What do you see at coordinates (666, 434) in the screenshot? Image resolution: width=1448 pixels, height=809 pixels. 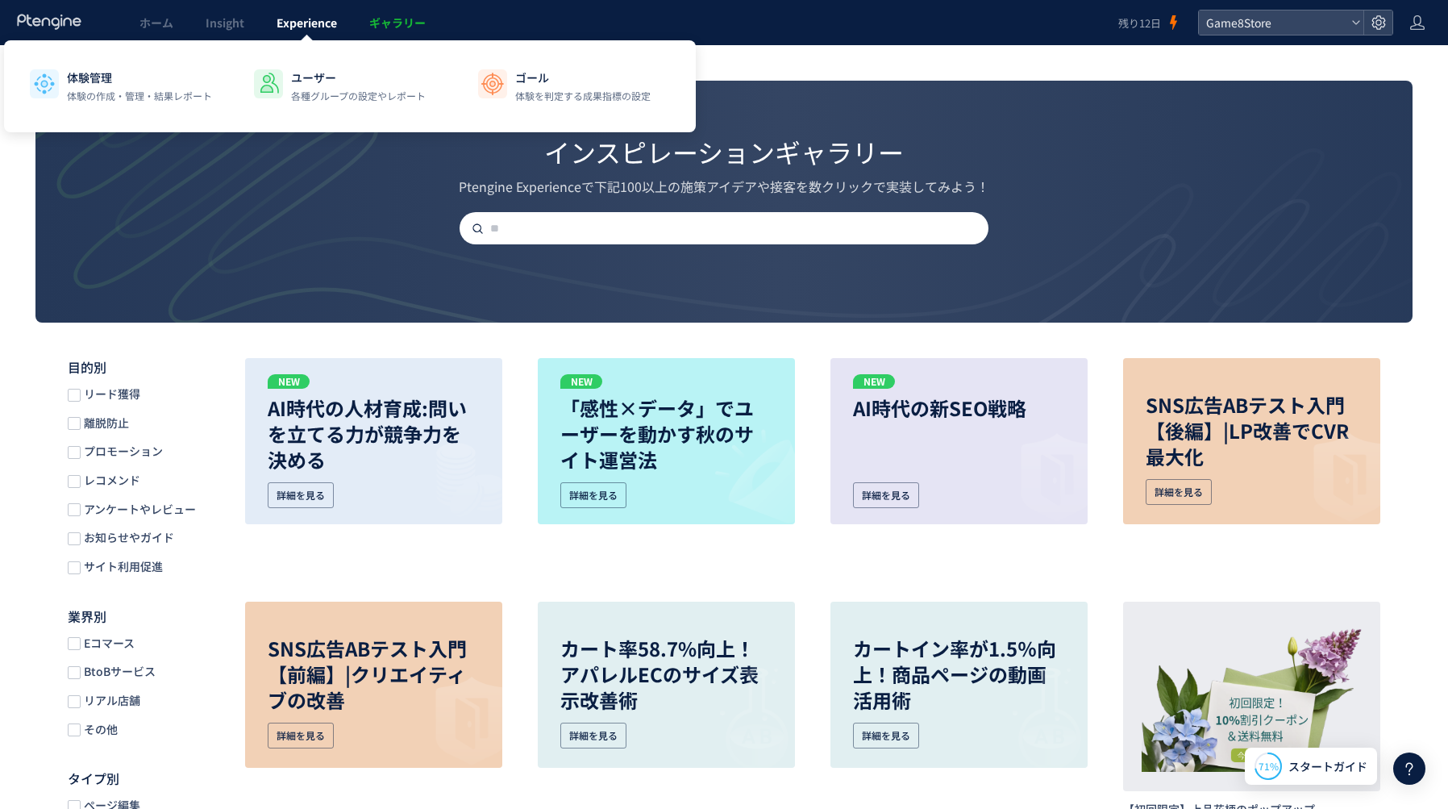 I see `p: 「感性×データ」でユーザーを動かす秋のサイト運営法` at bounding box center [666, 434].